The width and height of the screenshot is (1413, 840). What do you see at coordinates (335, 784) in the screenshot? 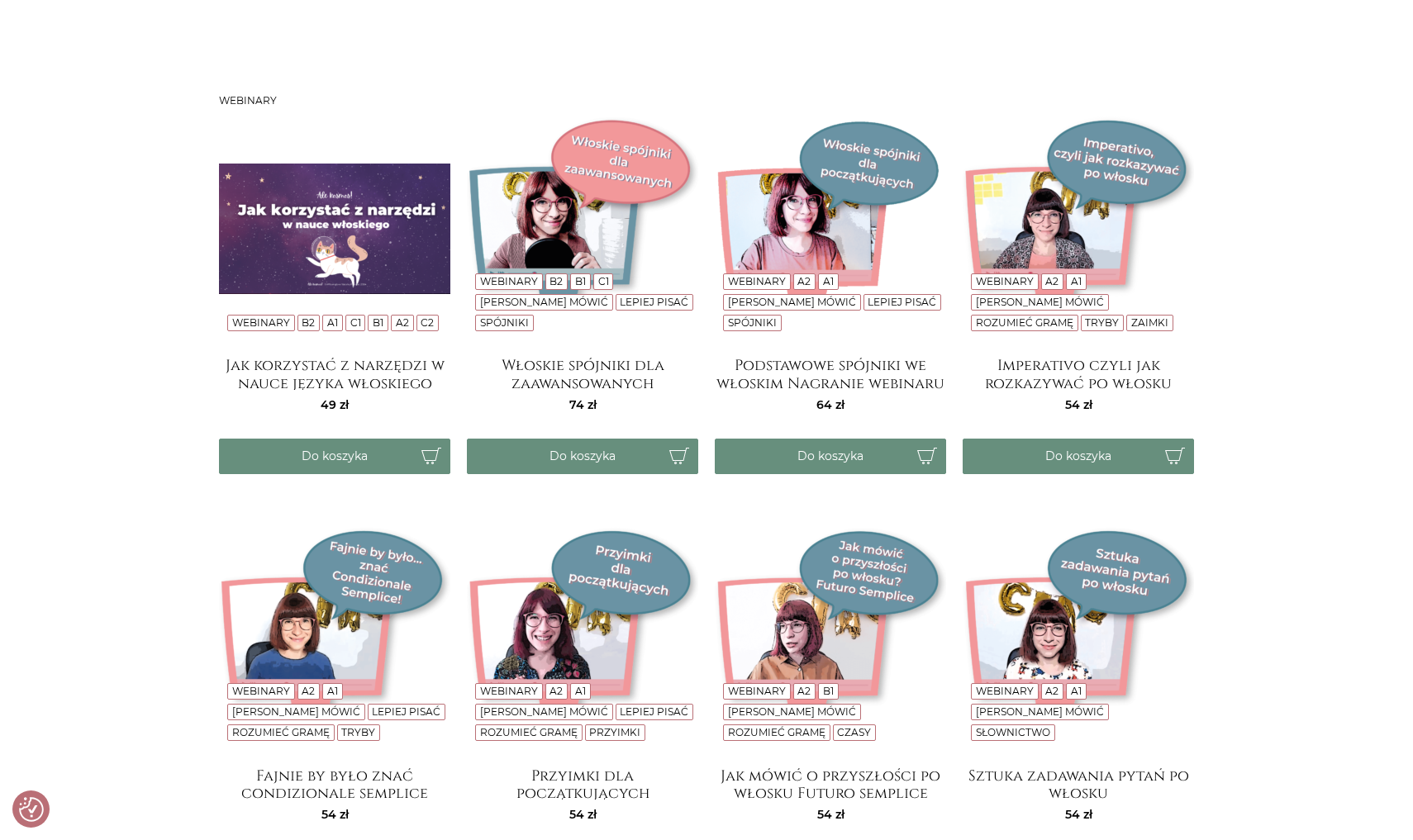
I see `h4: Fajnie by było znać condizionale semplice` at bounding box center [335, 784].